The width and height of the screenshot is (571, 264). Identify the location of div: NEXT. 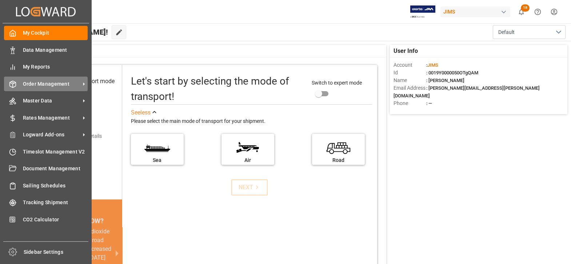
(250, 187).